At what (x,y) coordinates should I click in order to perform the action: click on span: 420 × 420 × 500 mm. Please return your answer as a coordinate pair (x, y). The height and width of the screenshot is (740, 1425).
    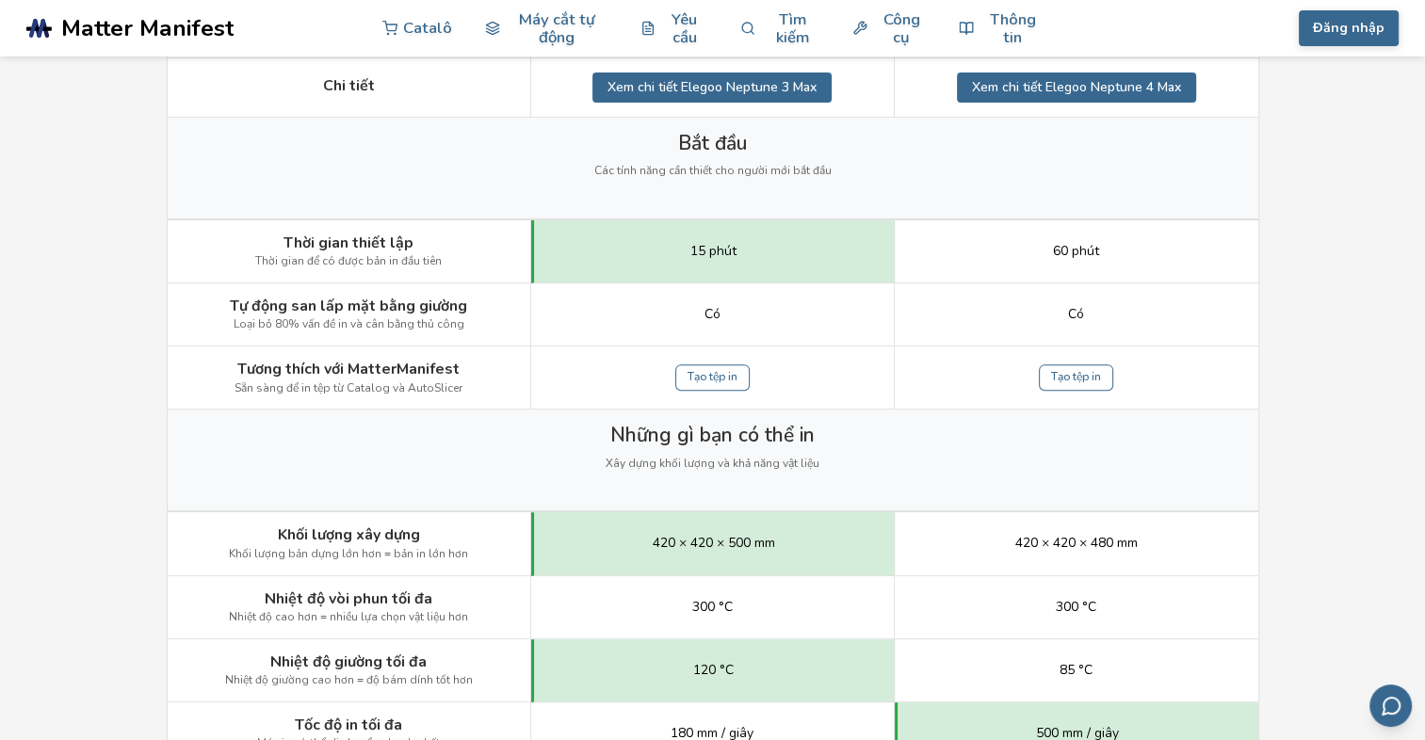
    Looking at the image, I should click on (714, 543).